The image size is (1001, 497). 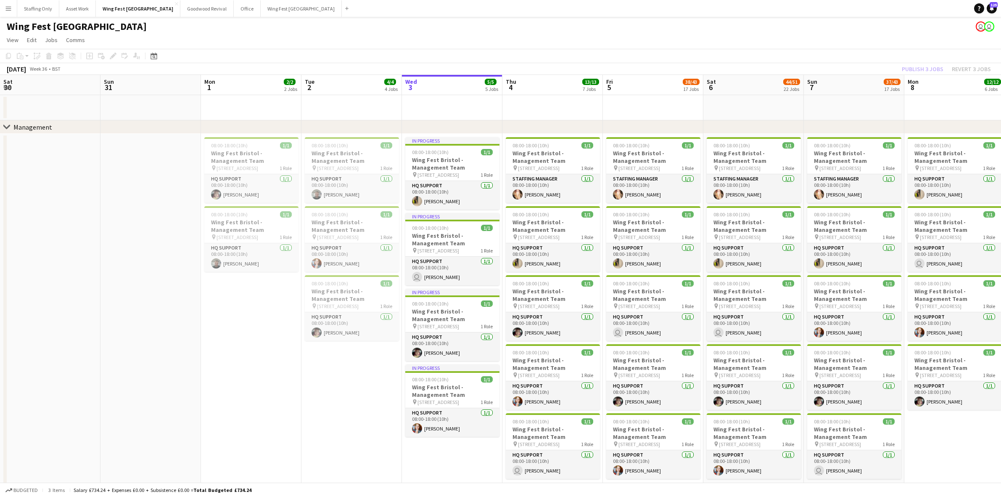 What do you see at coordinates (109, 82) in the screenshot?
I see `span: Sun` at bounding box center [109, 82].